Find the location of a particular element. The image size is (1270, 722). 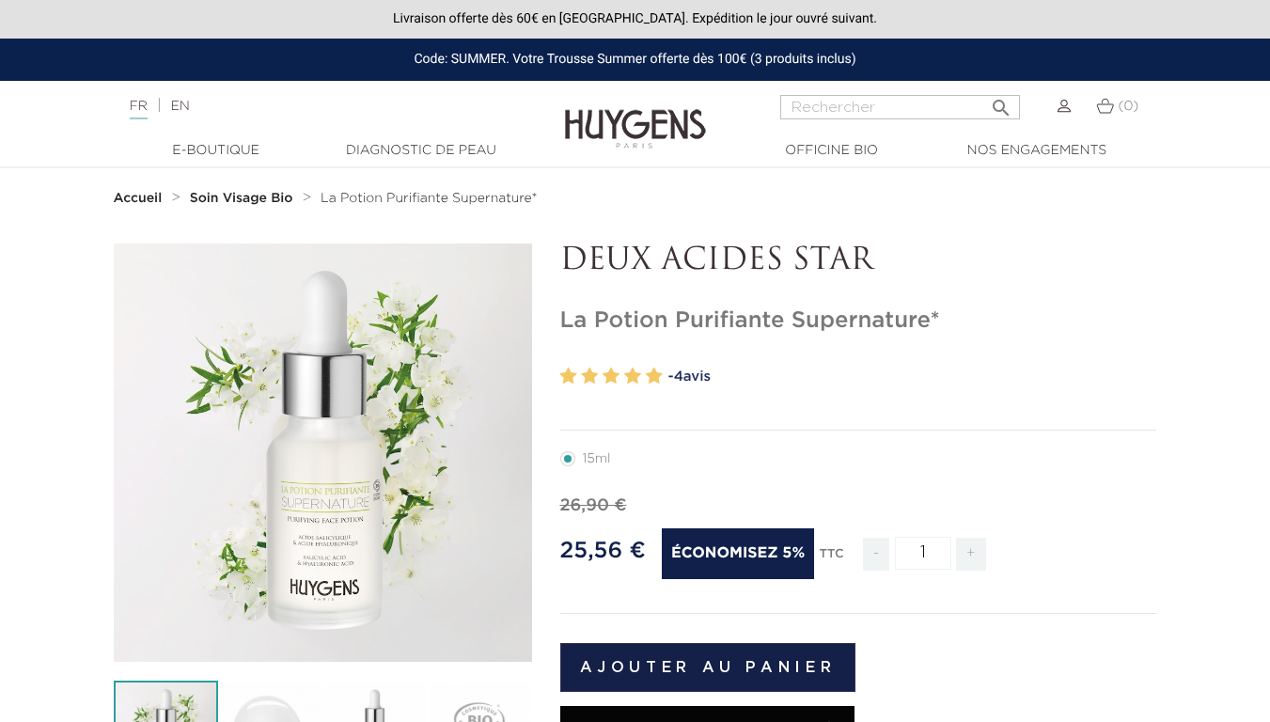

span: La Potion Purifiante Supernature* is located at coordinates (429, 198).